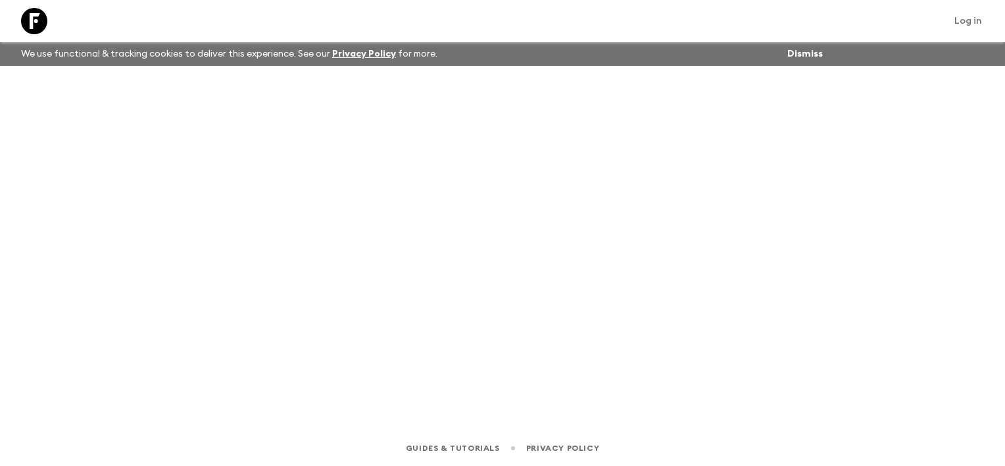  I want to click on a: Guides & Tutorials, so click(453, 448).